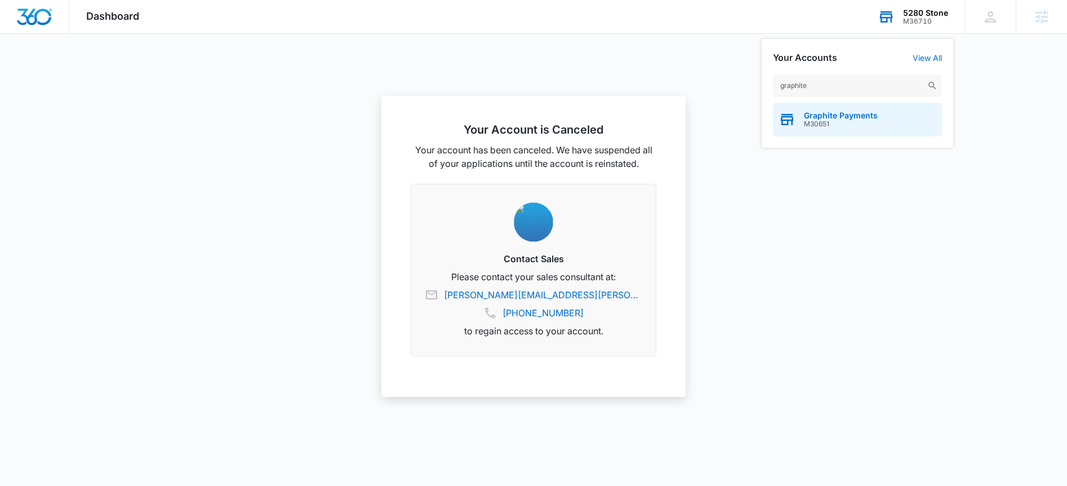 The width and height of the screenshot is (1067, 486). Describe the element at coordinates (840, 115) in the screenshot. I see `span: Graphite Payments` at that location.